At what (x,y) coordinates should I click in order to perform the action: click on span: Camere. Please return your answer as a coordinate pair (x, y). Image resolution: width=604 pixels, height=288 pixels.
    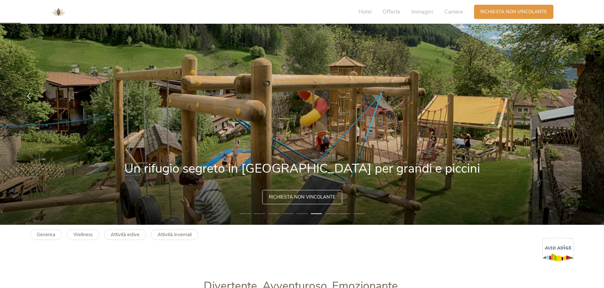
    Looking at the image, I should click on (453, 12).